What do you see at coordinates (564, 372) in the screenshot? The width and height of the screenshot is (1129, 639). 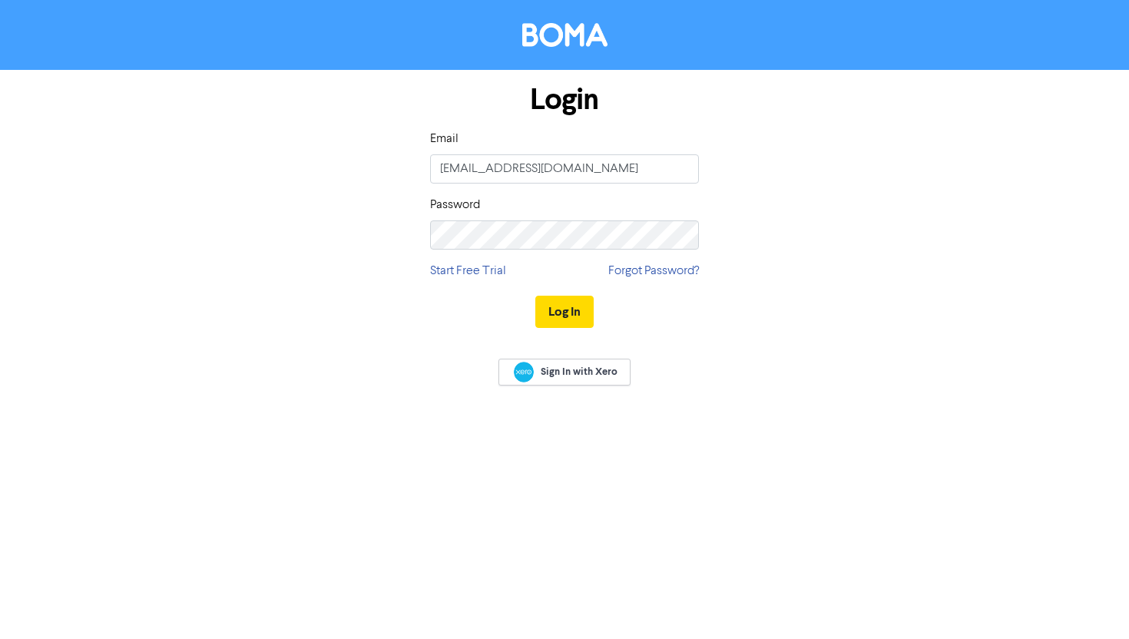 I see `a: Sign In with Xero` at bounding box center [564, 372].